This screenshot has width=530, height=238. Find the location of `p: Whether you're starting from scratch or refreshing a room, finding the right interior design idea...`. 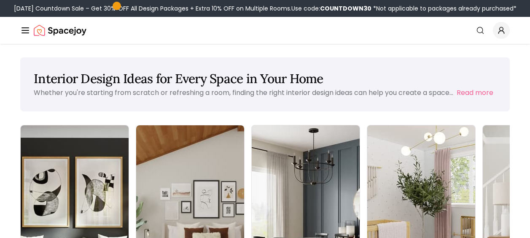

p: Whether you're starting from scratch or refreshing a room, finding the right interior design idea... is located at coordinates (243, 92).